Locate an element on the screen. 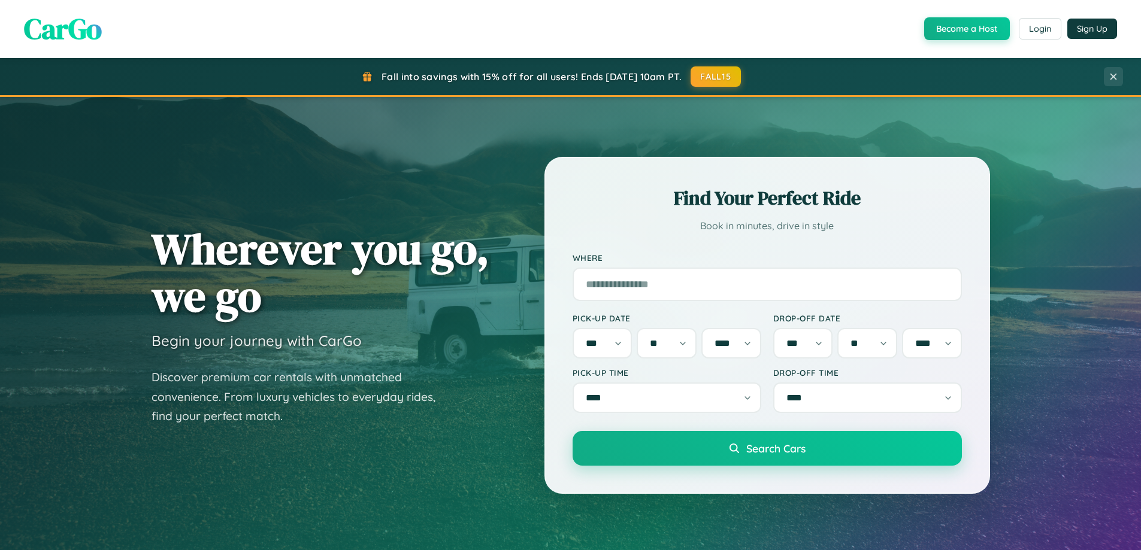 This screenshot has width=1141, height=550. label: Where is located at coordinates (767, 257).